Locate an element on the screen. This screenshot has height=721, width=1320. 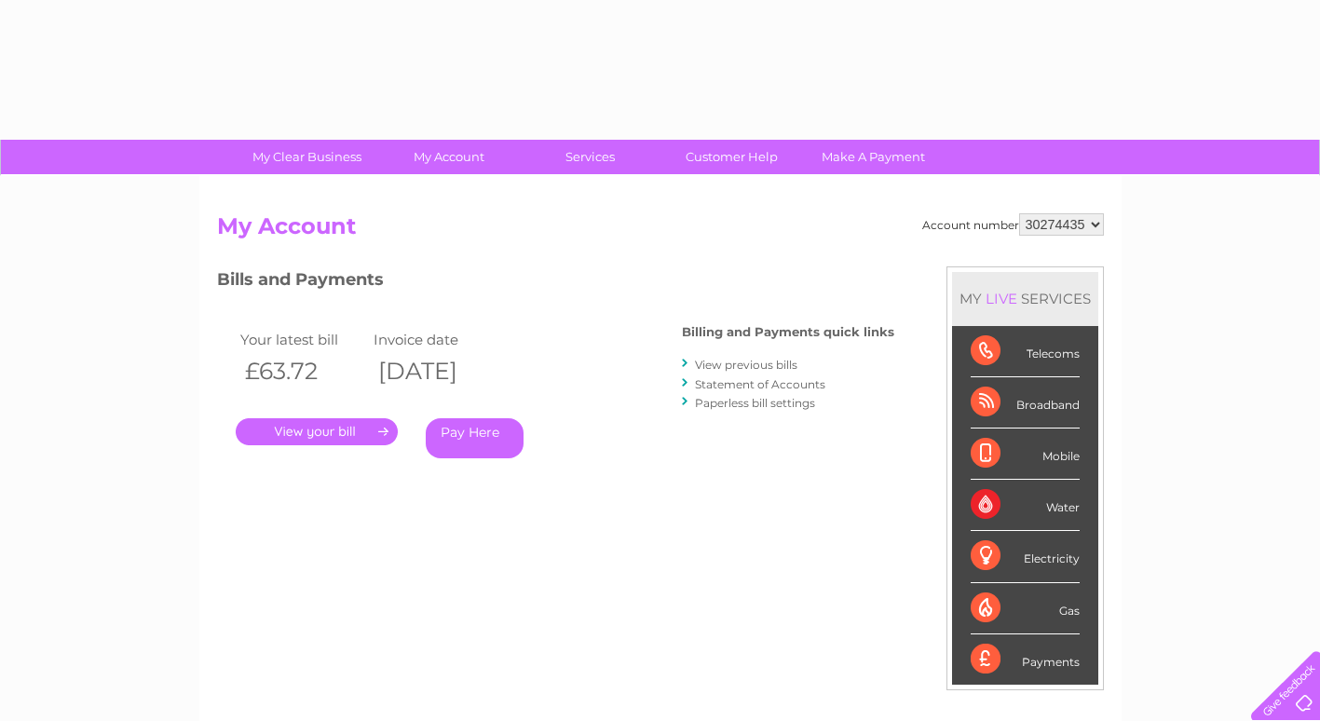
a: My Account is located at coordinates (448, 156).